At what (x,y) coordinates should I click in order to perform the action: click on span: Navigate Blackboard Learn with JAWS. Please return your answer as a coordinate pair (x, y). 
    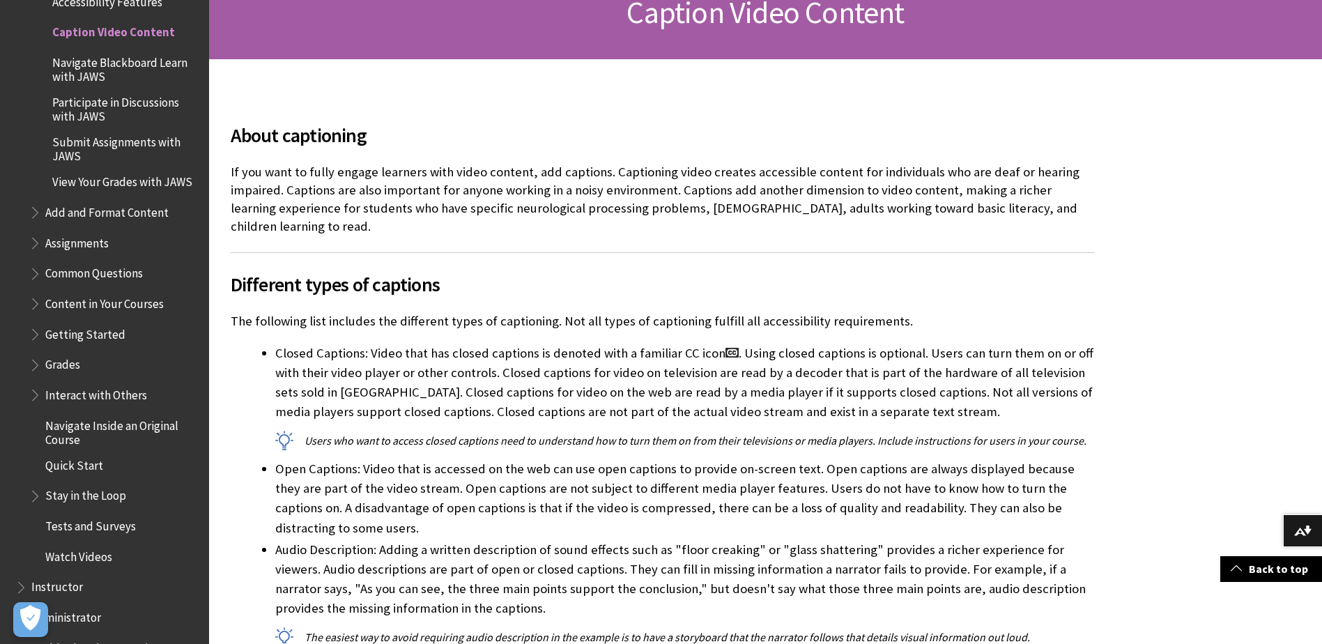
    Looking at the image, I should click on (125, 67).